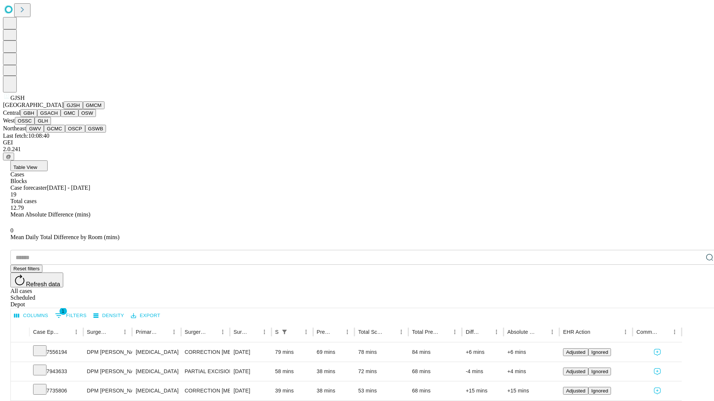  I want to click on div: Surgery Name, so click(196, 332).